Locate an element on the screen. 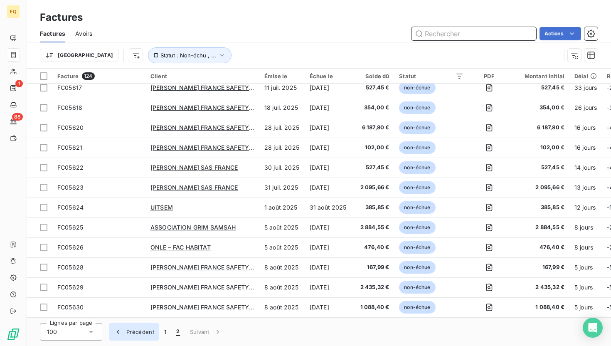 The image size is (611, 346). div: EQ is located at coordinates (13, 12).